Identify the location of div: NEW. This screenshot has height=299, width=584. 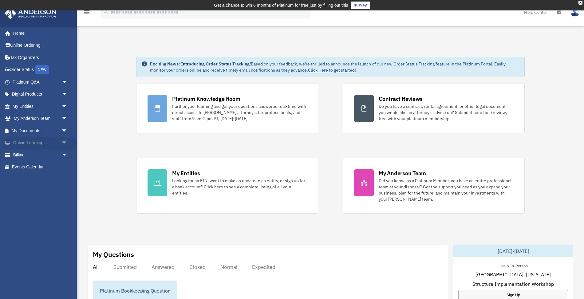
(42, 70).